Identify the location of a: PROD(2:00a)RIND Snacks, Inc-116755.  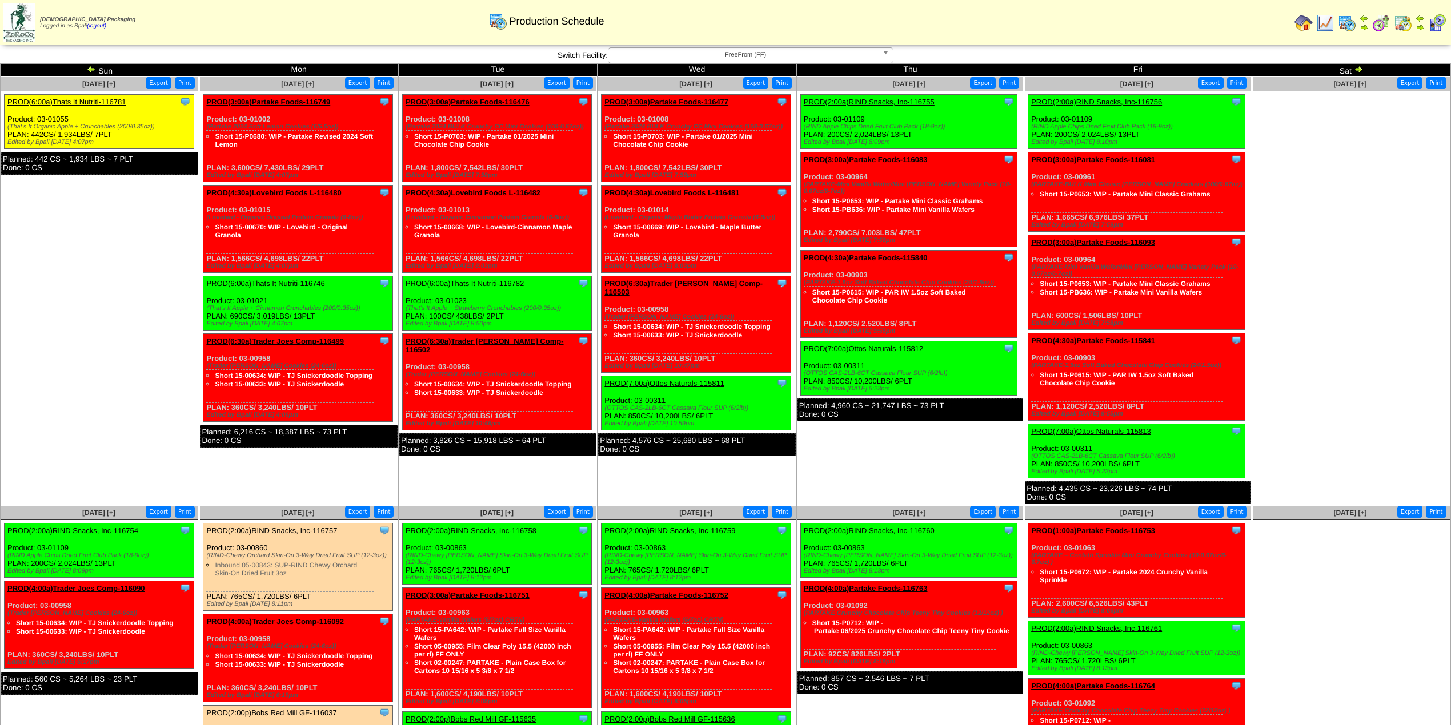
(869, 102).